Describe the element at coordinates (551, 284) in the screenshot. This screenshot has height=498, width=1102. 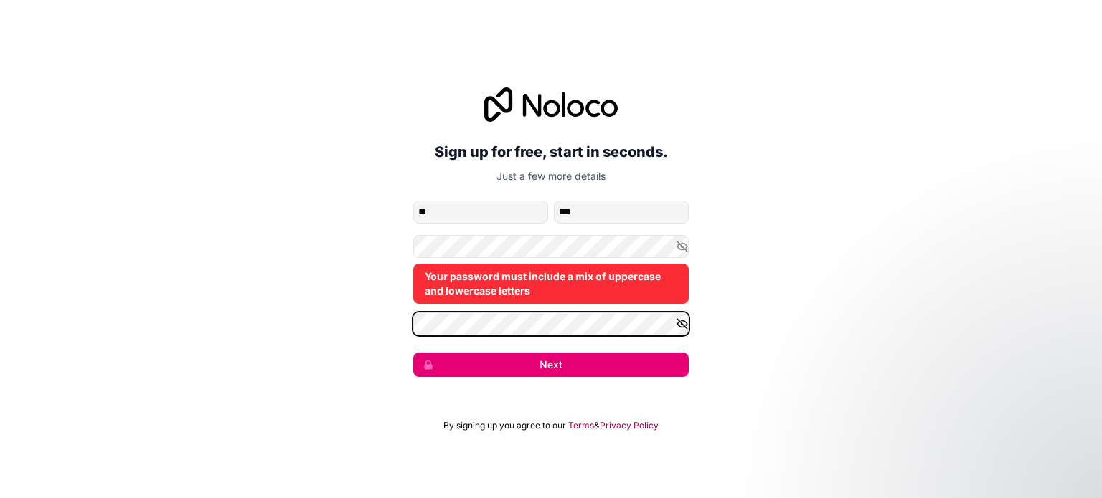
I see `div: Your password must include a mix of uppercase and lowercase letters` at that location.